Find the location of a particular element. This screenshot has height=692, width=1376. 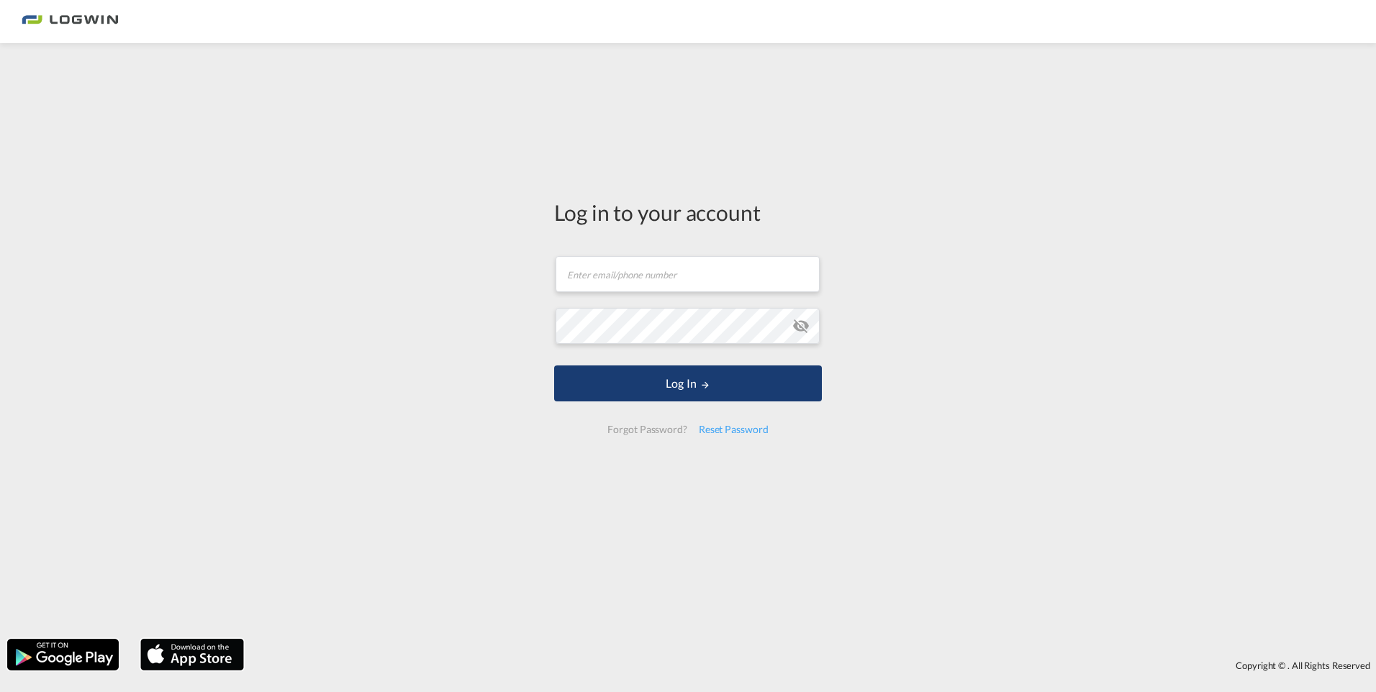

img: google.png is located at coordinates (63, 655).